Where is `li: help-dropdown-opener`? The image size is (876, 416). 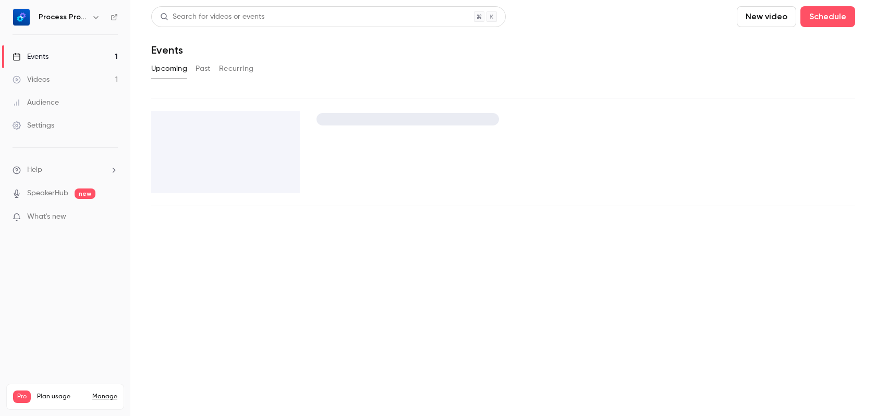 li: help-dropdown-opener is located at coordinates (65, 170).